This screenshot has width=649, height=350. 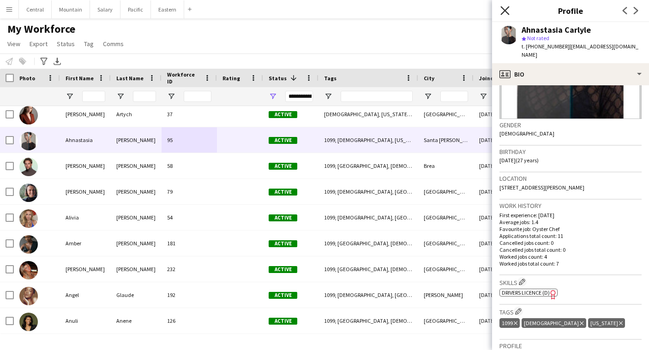 What do you see at coordinates (570, 206) in the screenshot?
I see `h3: Work history` at bounding box center [570, 206].